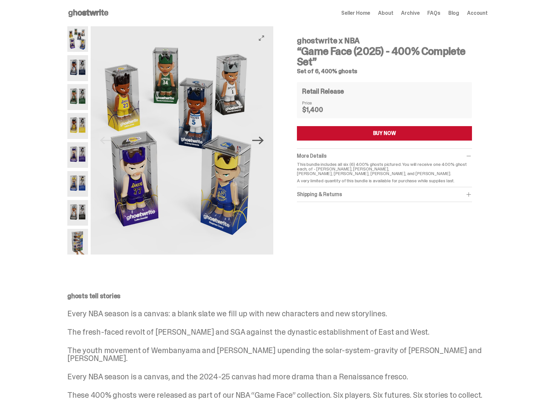 The width and height of the screenshot is (560, 403). Describe the element at coordinates (278, 296) in the screenshot. I see `p: ghosts tell stories` at that location.